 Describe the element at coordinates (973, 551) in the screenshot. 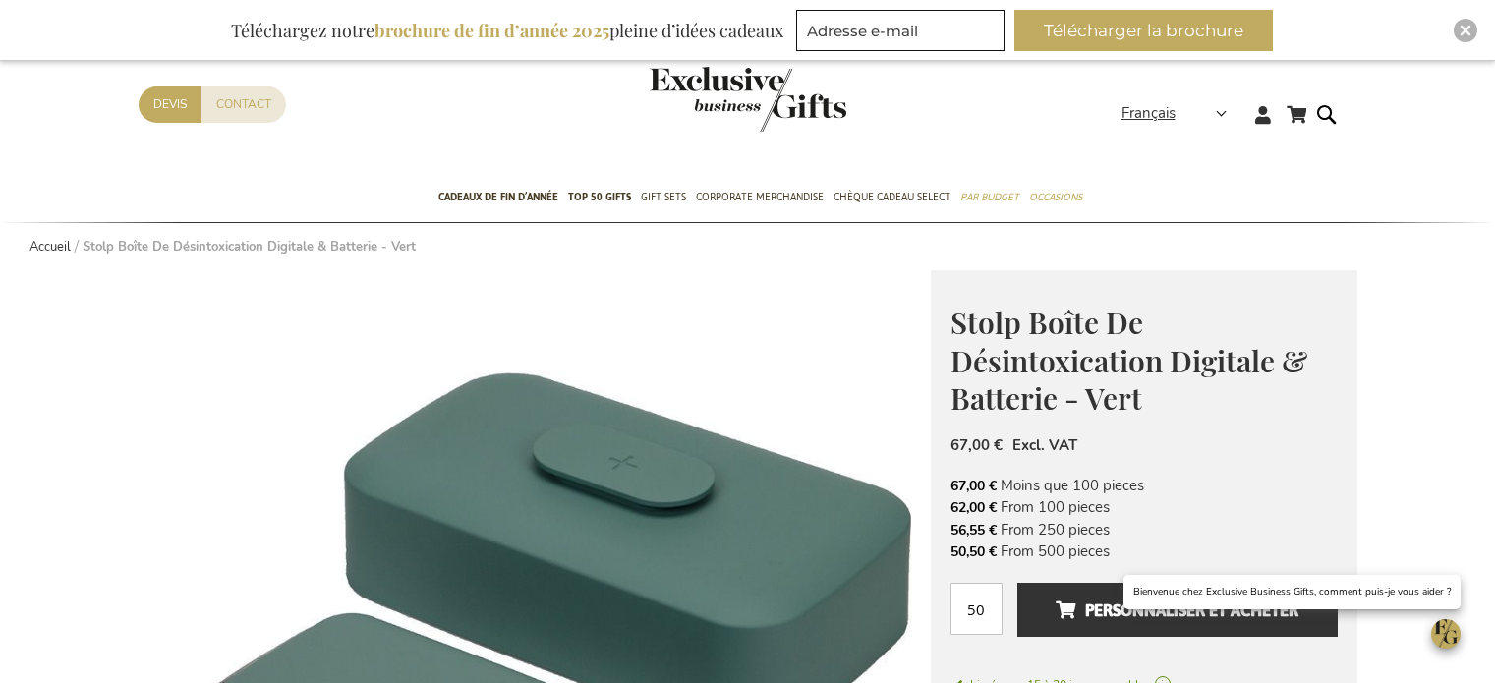

I see `span: 50,50 €` at that location.